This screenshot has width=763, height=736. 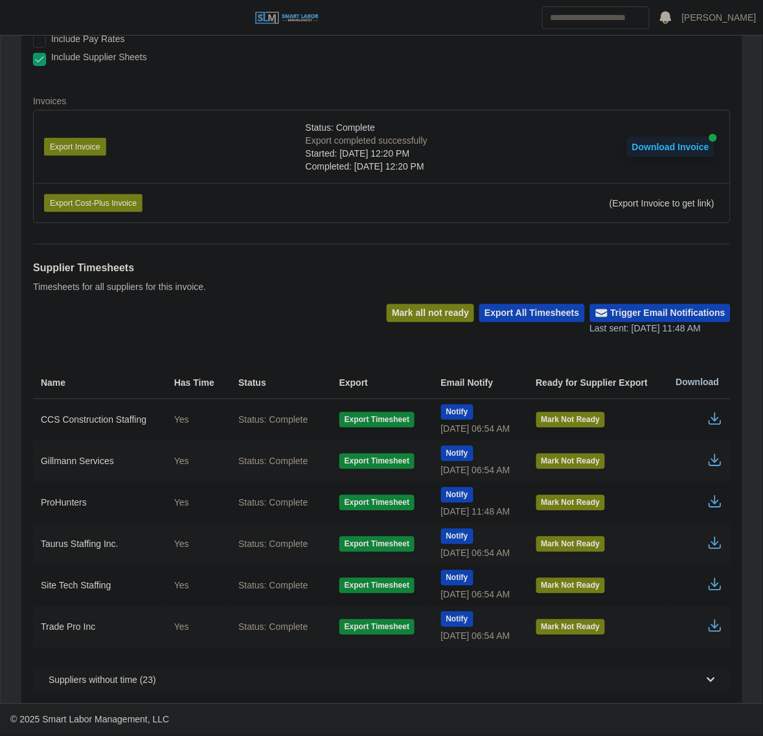 What do you see at coordinates (102, 681) in the screenshot?
I see `span: Suppliers without time (23)` at bounding box center [102, 681].